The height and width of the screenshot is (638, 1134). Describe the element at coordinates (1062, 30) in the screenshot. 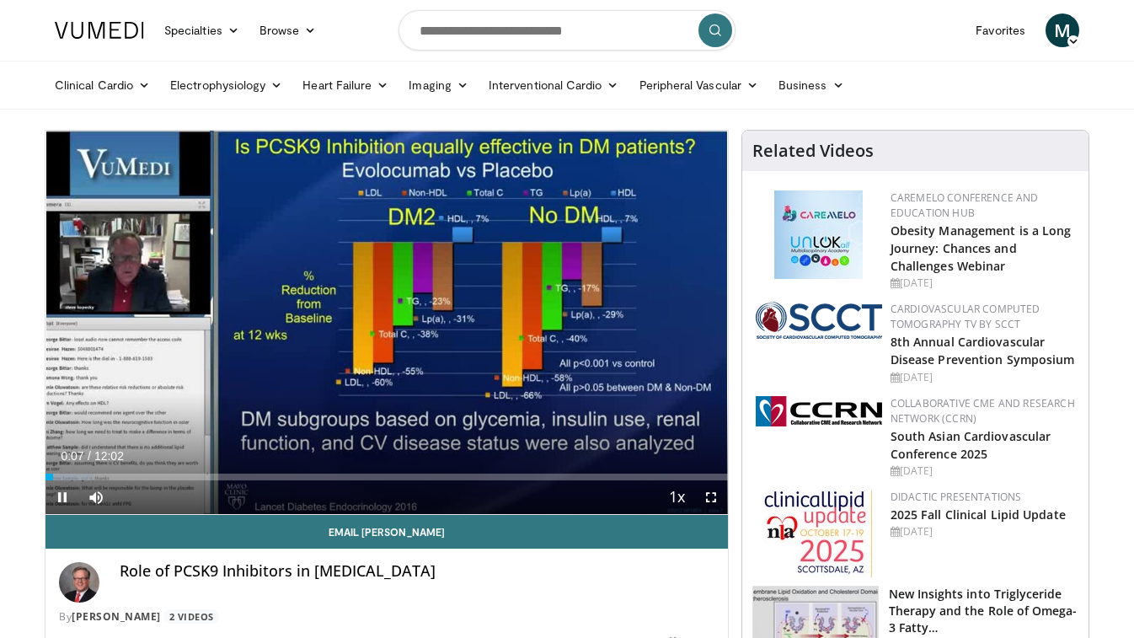

I see `span: M` at that location.